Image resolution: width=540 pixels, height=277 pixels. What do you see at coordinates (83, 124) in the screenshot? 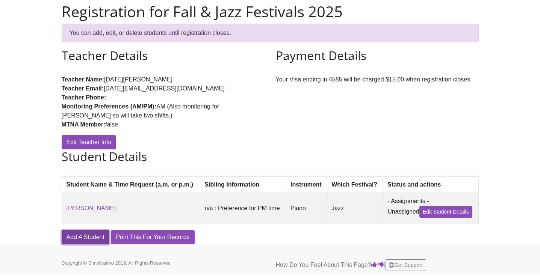
I see `strong: MTNA Member:` at bounding box center [83, 124].